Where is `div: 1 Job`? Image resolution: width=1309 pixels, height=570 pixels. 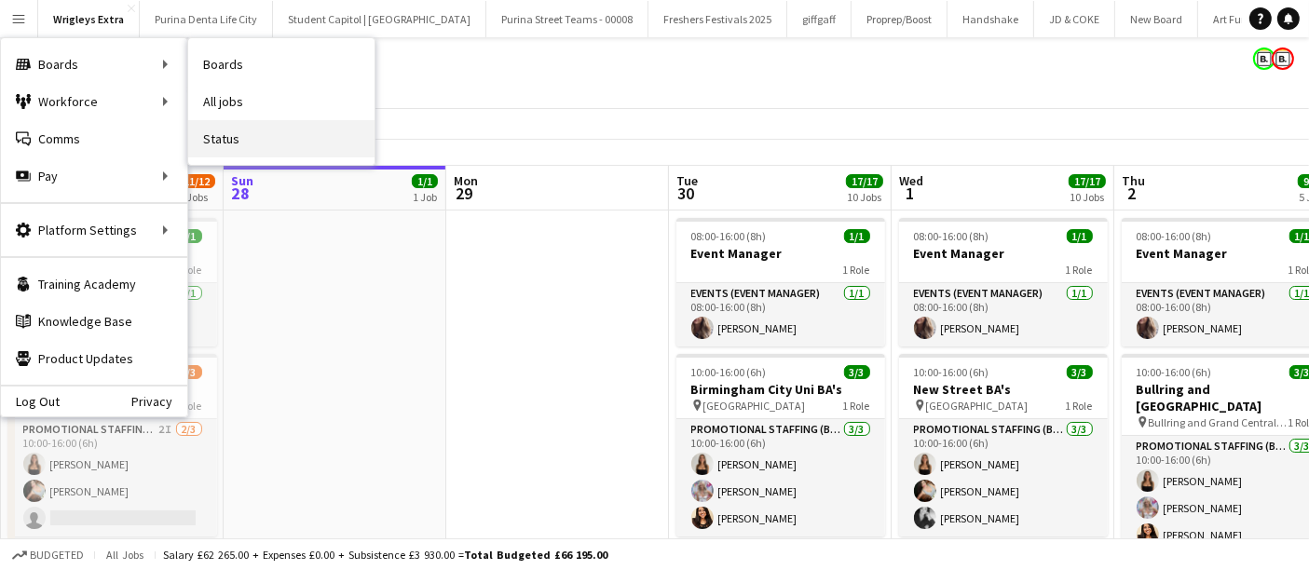 div: 1 Job is located at coordinates (425, 197).